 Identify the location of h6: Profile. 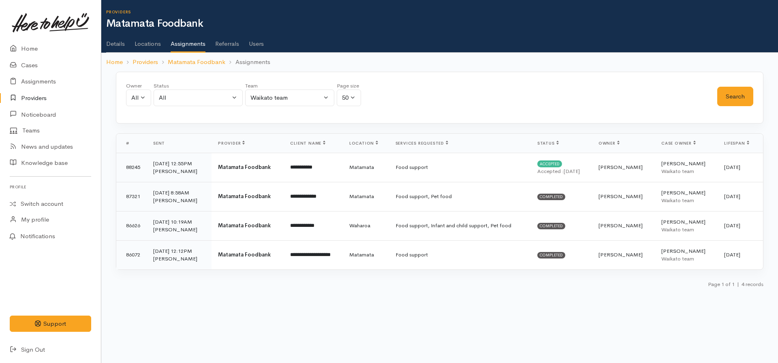
(50, 187).